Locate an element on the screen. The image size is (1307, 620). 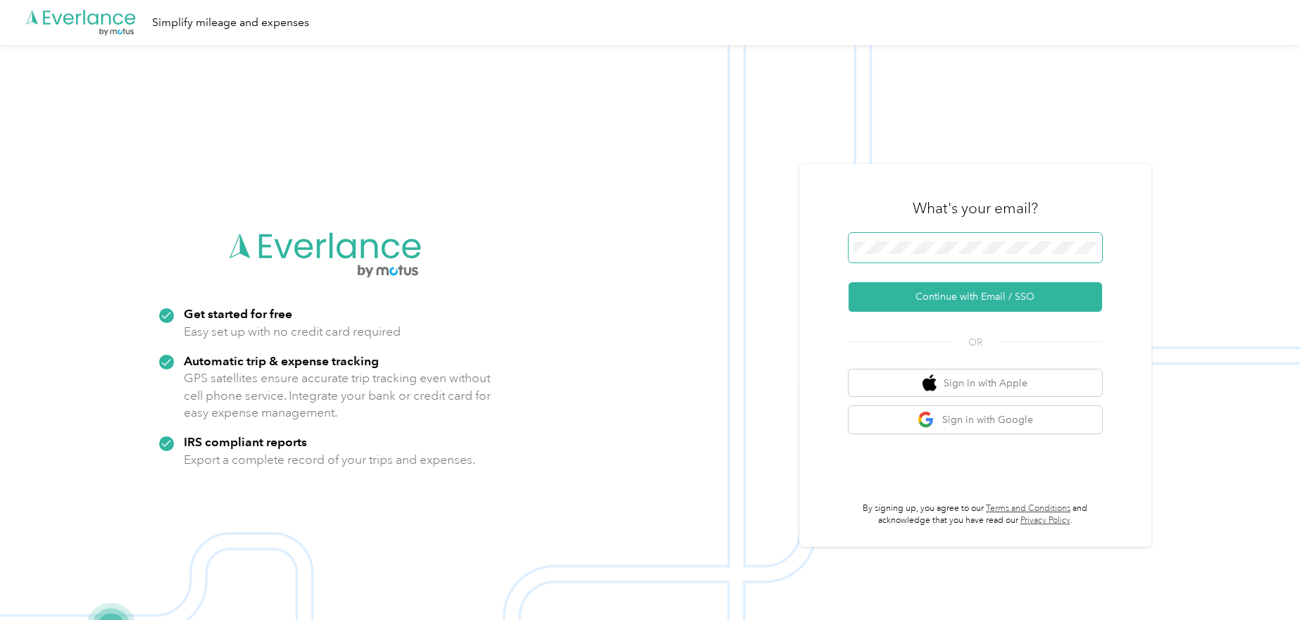
strong: IRS compliant reports is located at coordinates (245, 441).